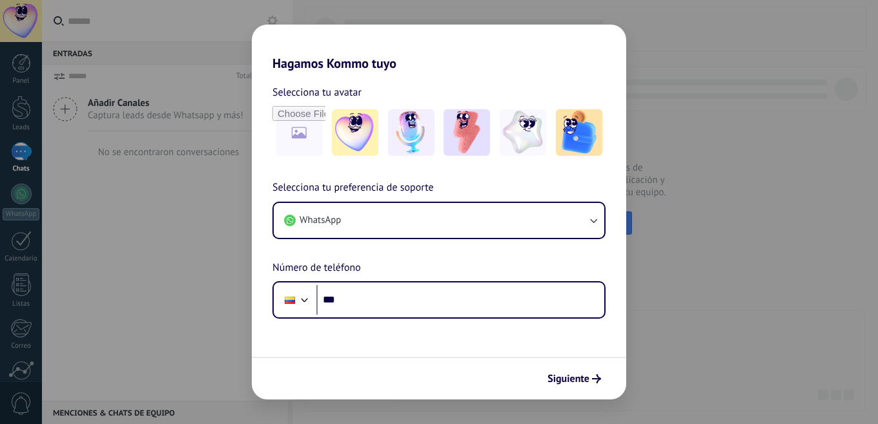 This screenshot has width=878, height=424. Describe the element at coordinates (290, 300) in the screenshot. I see `div: Colombia: + 57` at that location.